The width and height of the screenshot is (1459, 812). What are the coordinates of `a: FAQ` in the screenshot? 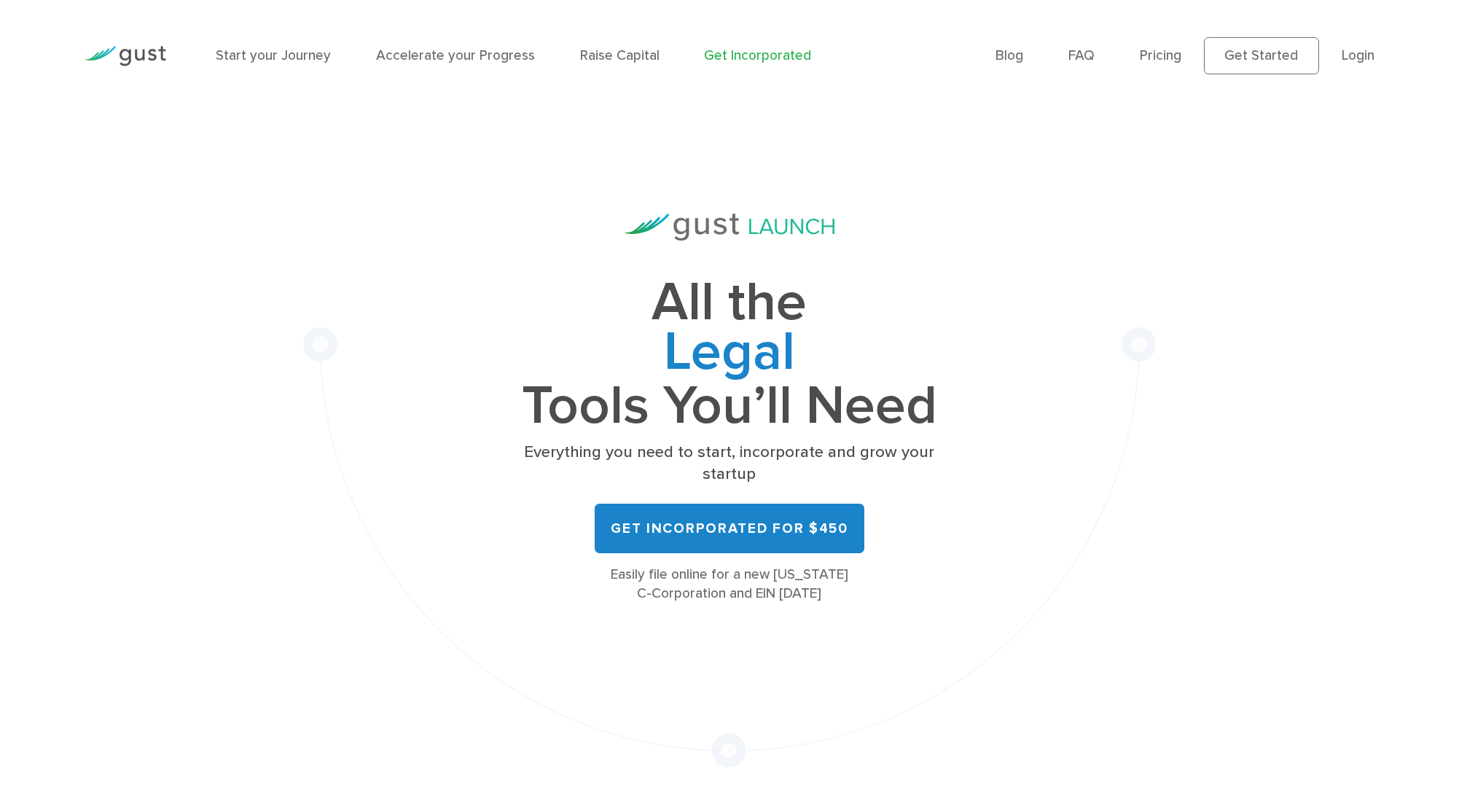 It's located at (1081, 55).